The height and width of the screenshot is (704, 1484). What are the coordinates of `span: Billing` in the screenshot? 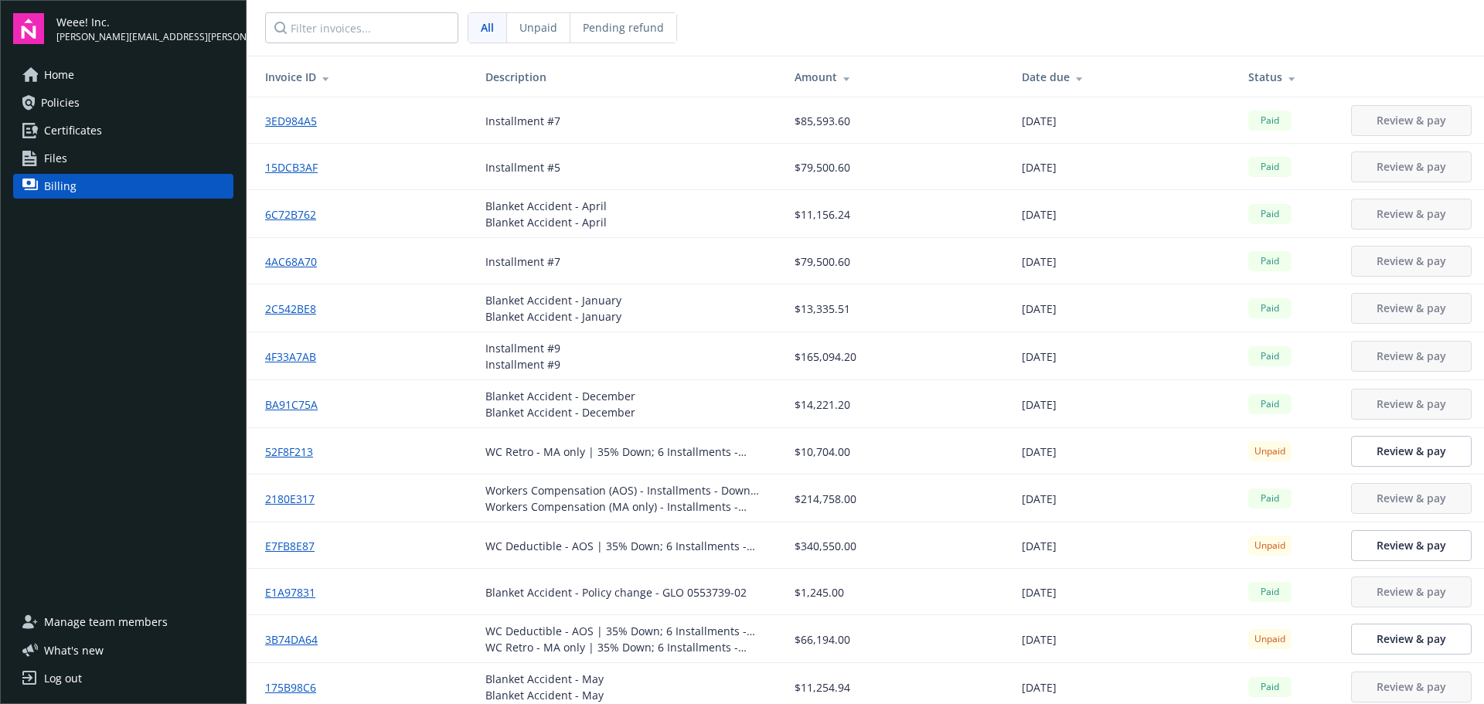 It's located at (60, 186).